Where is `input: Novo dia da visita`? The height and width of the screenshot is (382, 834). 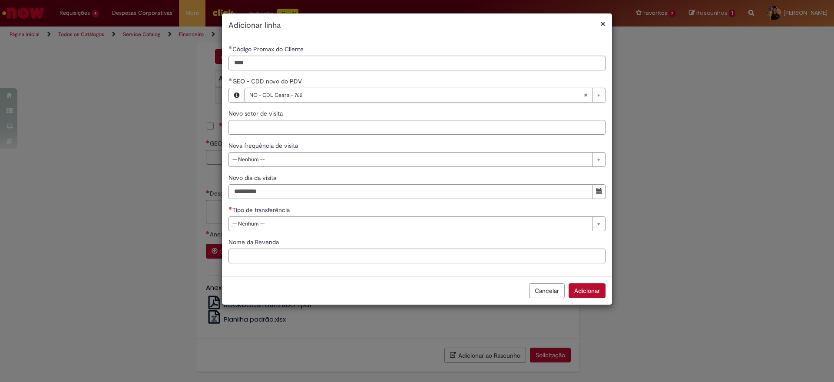
input: Novo dia da visita is located at coordinates (411, 192).